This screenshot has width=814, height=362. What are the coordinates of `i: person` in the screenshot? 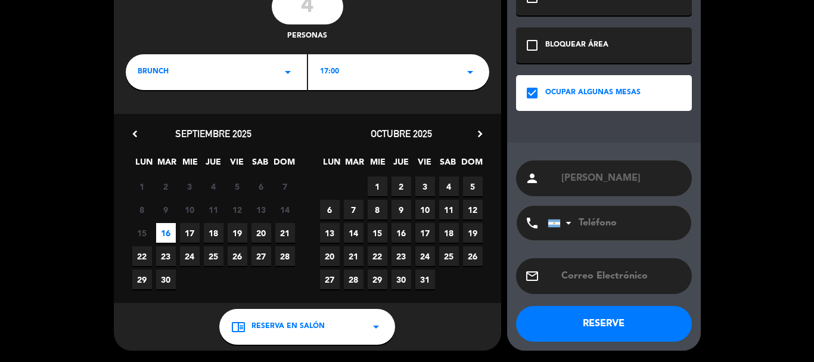 It's located at (532, 178).